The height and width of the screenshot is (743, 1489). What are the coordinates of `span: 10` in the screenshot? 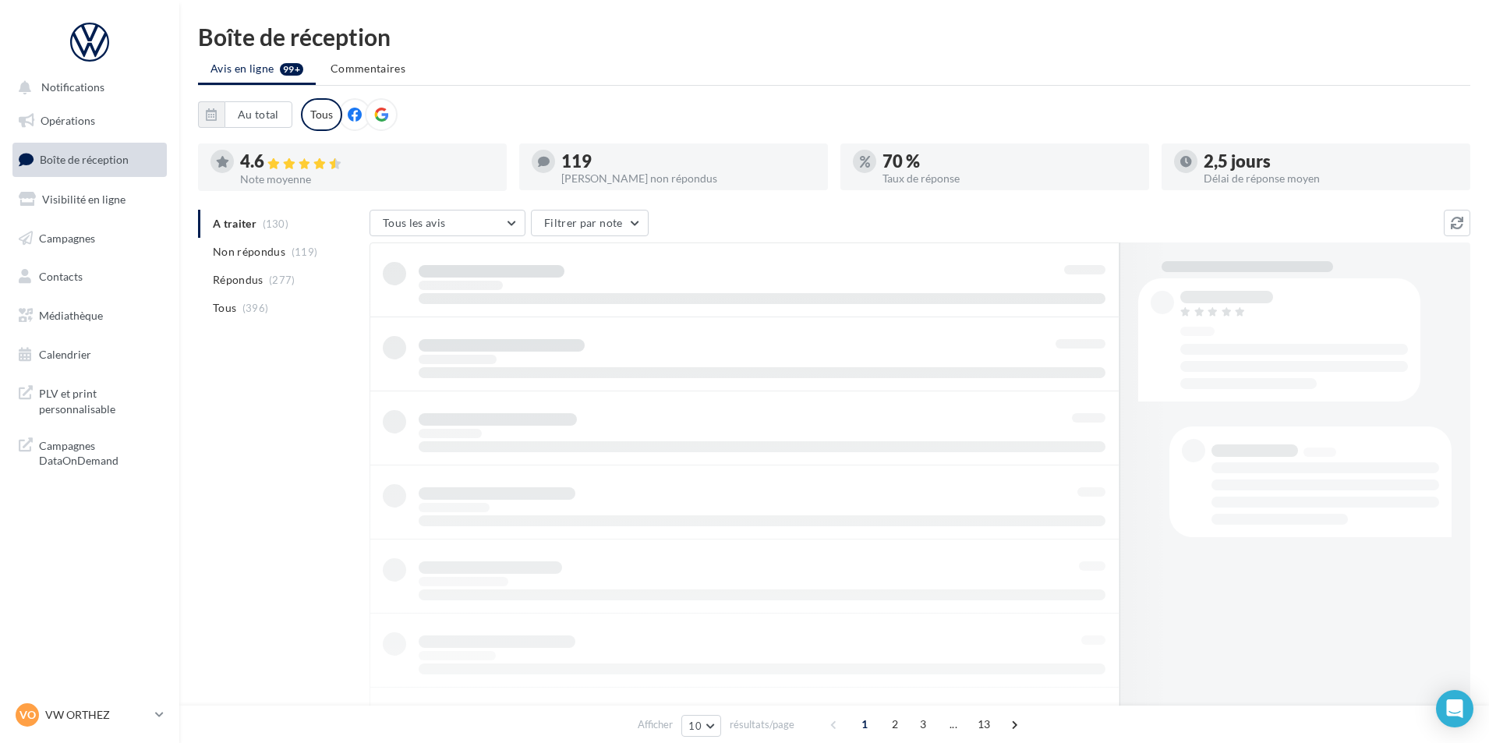 It's located at (695, 726).